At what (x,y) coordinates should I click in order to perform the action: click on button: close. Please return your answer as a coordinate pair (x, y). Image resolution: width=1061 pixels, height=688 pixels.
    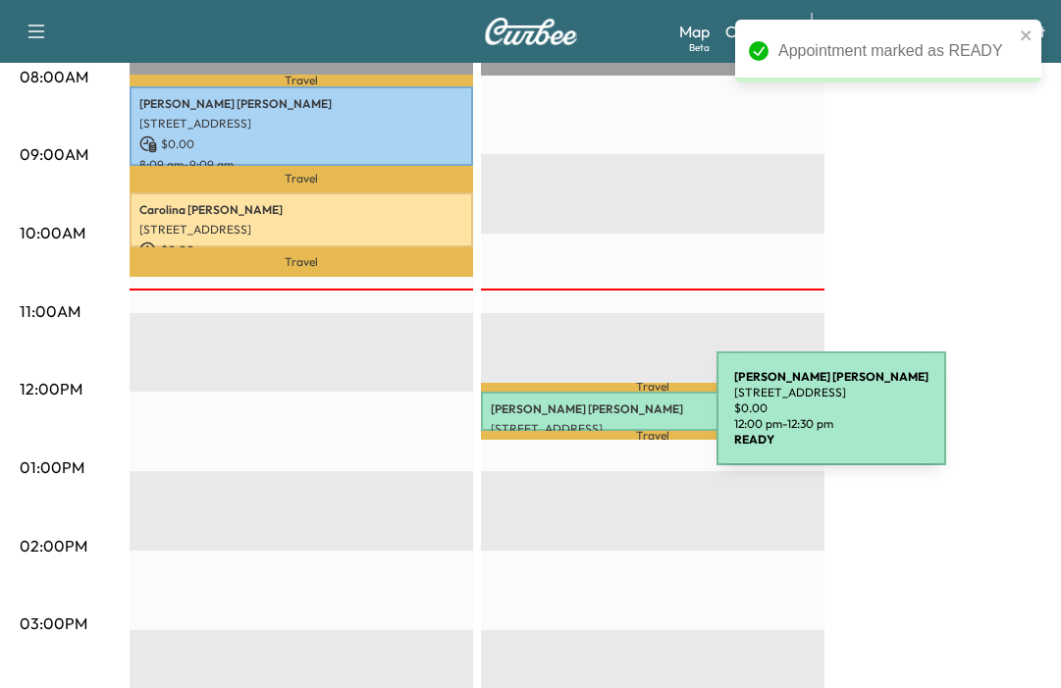
    Looking at the image, I should click on (1027, 35).